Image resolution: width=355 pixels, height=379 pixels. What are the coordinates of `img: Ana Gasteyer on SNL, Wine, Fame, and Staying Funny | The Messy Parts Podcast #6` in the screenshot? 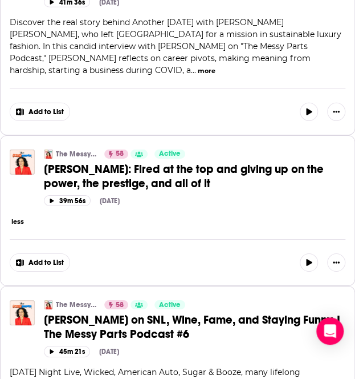 It's located at (22, 313).